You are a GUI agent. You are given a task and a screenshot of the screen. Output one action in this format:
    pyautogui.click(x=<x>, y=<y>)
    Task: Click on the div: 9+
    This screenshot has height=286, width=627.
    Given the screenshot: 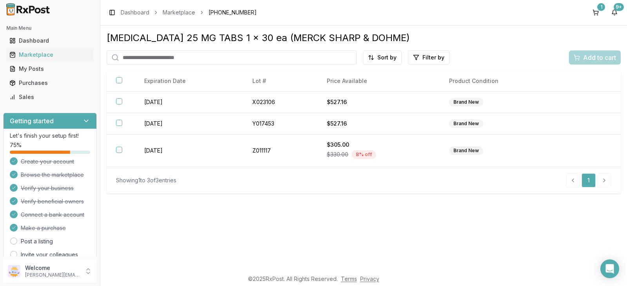 What is the action you would take?
    pyautogui.click(x=619, y=7)
    